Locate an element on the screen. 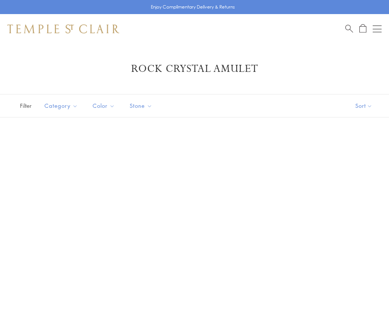 The width and height of the screenshot is (389, 329). a: Search is located at coordinates (349, 29).